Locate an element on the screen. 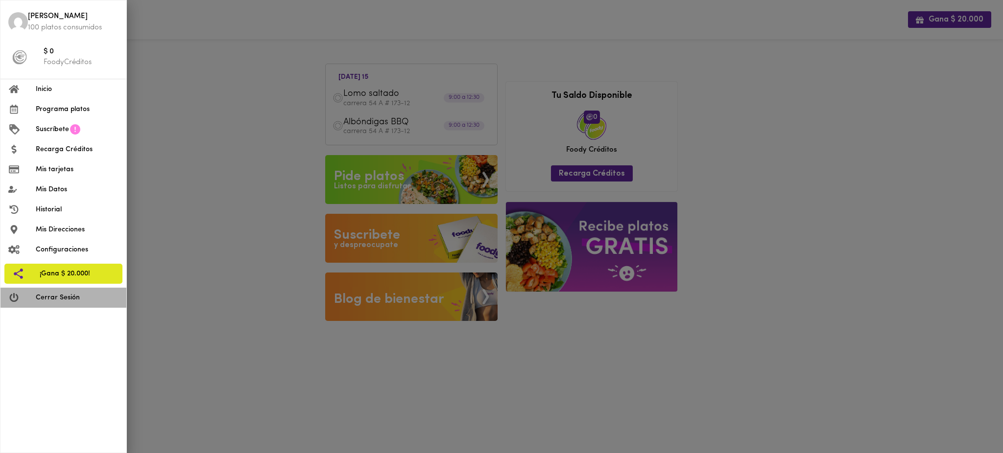  span: ¡Gana $ 20.000! is located at coordinates (77, 274).